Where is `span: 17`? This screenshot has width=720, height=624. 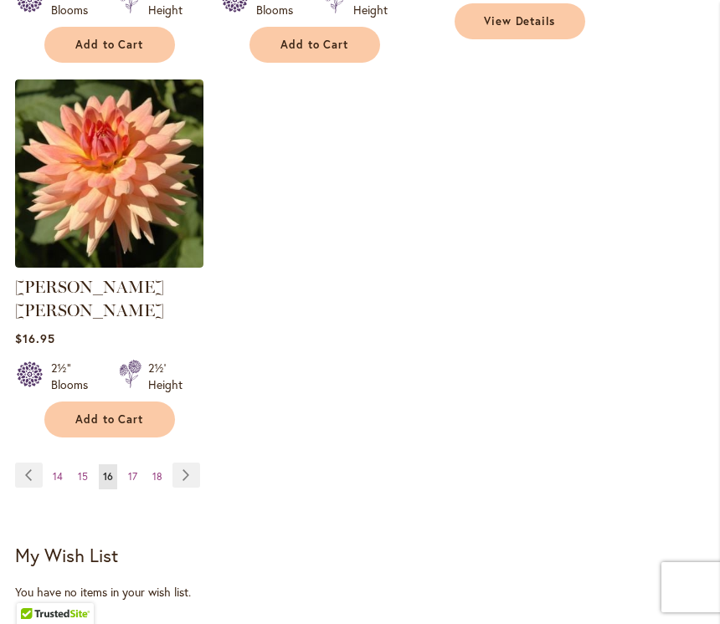
span: 17 is located at coordinates (132, 476).